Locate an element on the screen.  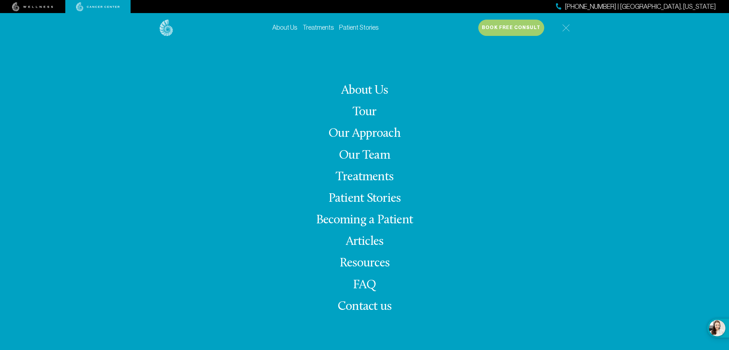
img: cancer center is located at coordinates (98, 7).